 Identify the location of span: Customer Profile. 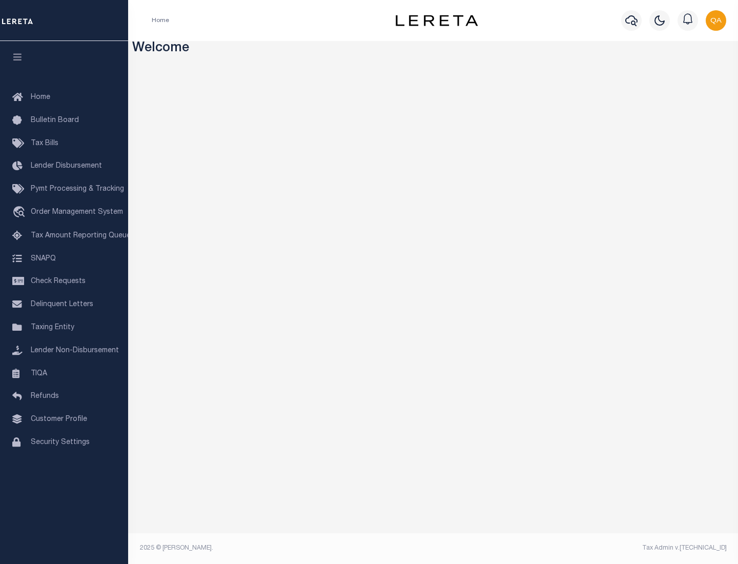
(59, 419).